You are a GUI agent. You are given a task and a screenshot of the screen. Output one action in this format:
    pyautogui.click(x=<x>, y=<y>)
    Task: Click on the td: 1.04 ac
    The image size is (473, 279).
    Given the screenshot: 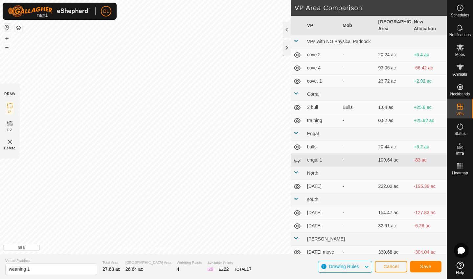 What is the action you would take?
    pyautogui.click(x=393, y=107)
    